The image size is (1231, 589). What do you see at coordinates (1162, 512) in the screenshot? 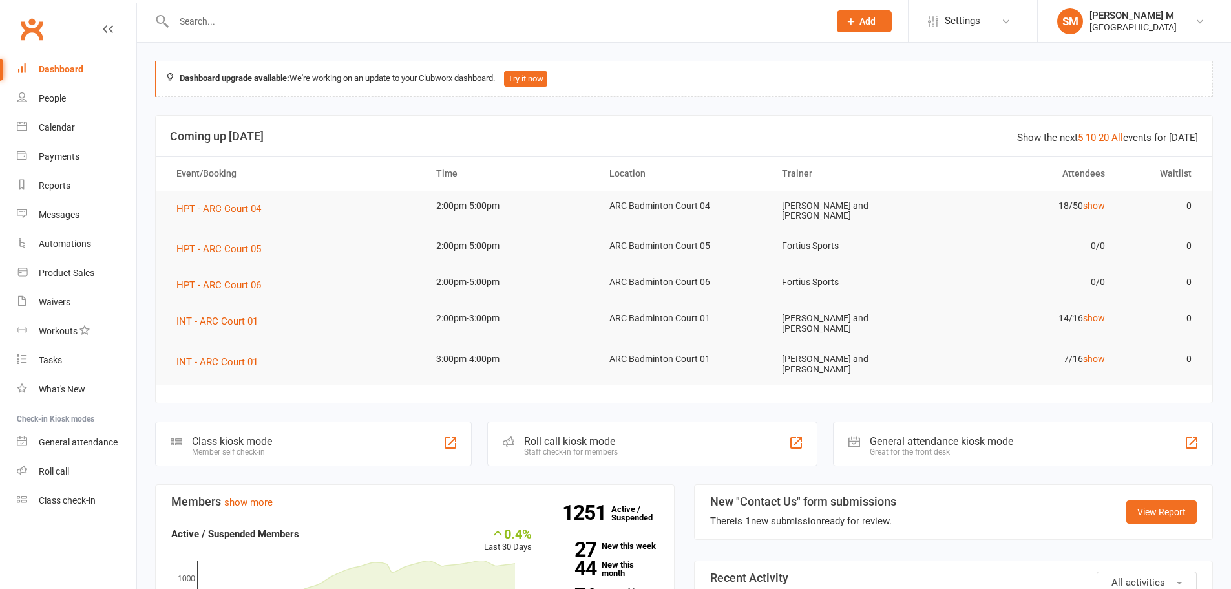
I see `a: View Report` at bounding box center [1162, 512].